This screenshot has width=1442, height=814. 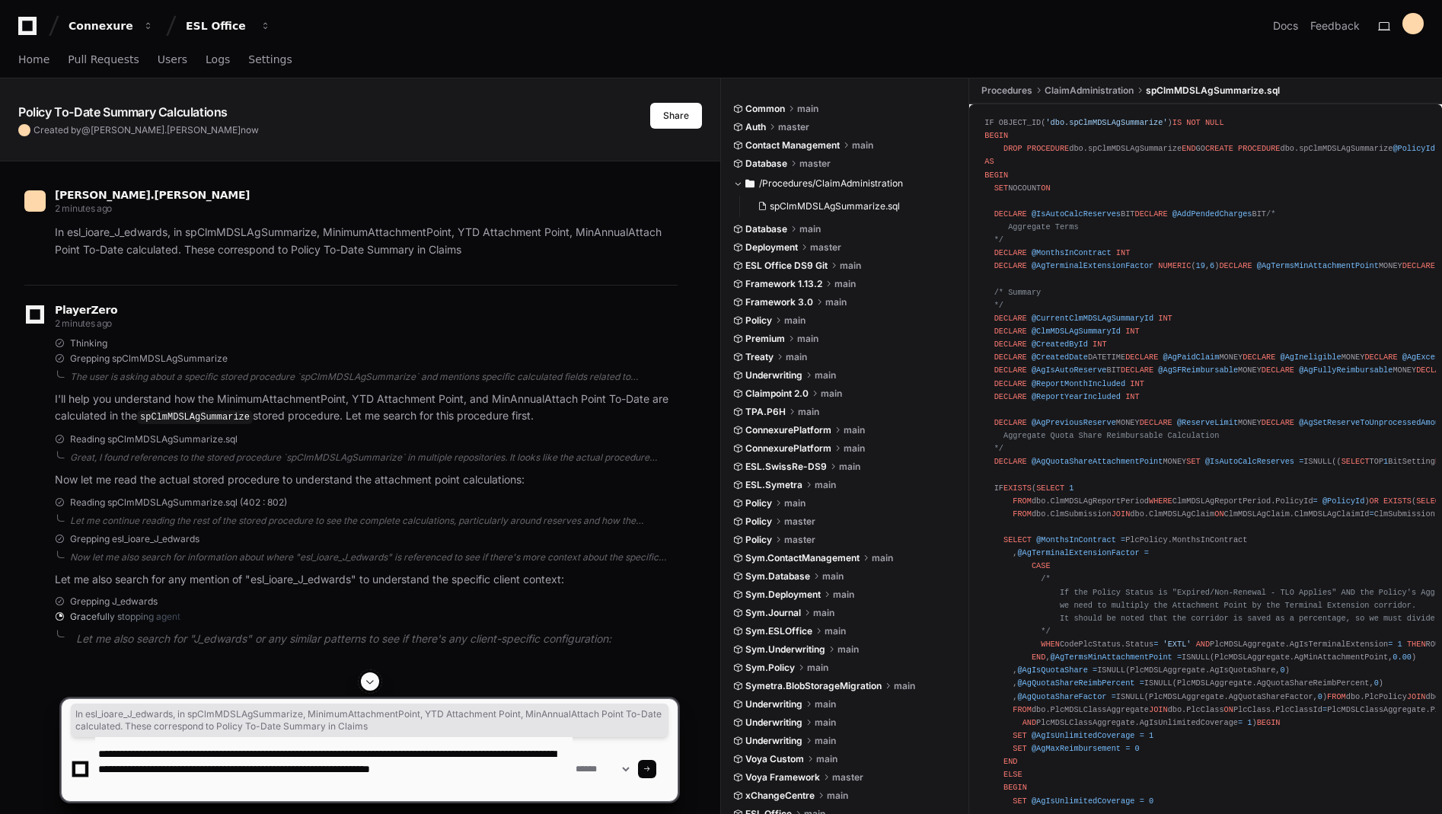 What do you see at coordinates (103, 60) in the screenshot?
I see `a: Pull Requests` at bounding box center [103, 60].